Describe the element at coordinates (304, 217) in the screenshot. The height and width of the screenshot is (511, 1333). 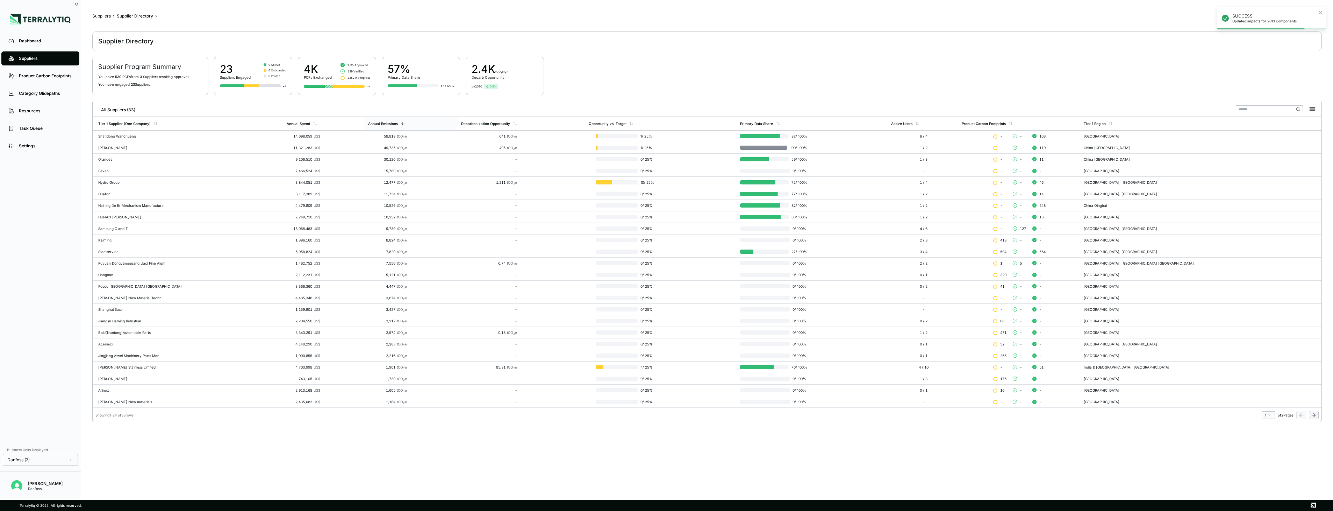
I see `div: 7,249,710` at that location.